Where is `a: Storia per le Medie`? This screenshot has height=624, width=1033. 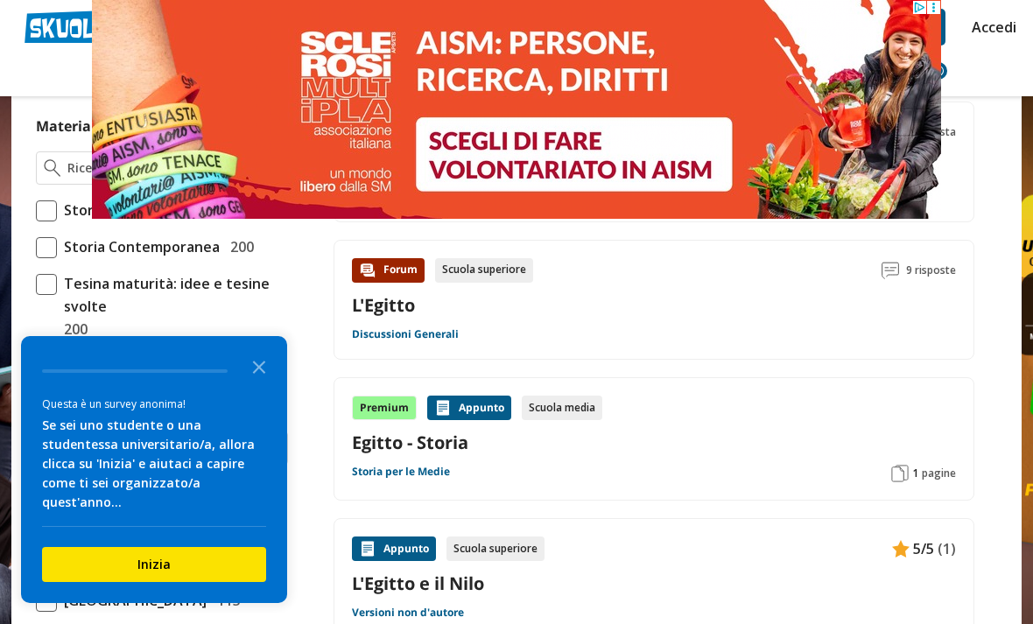 a: Storia per le Medie is located at coordinates (401, 472).